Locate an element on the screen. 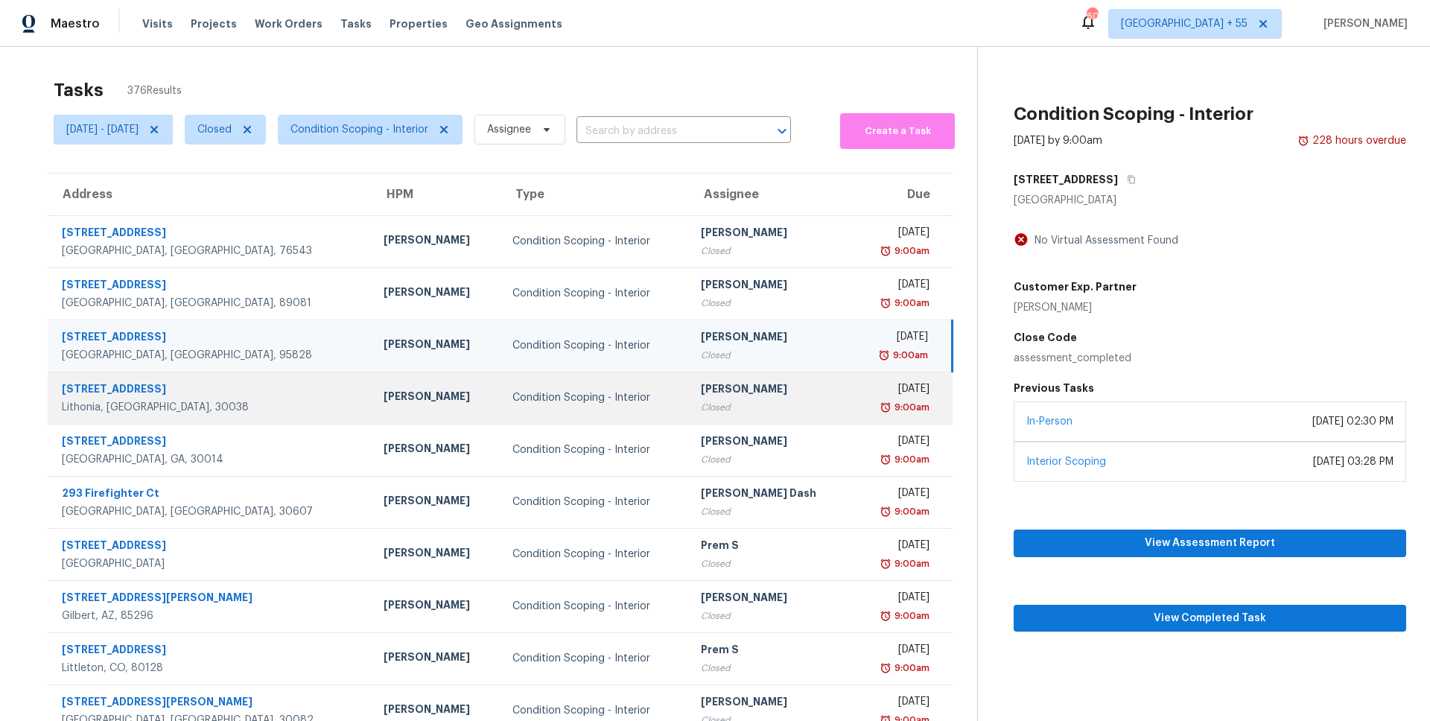 The width and height of the screenshot is (1430, 721). th: Type is located at coordinates (594, 194).